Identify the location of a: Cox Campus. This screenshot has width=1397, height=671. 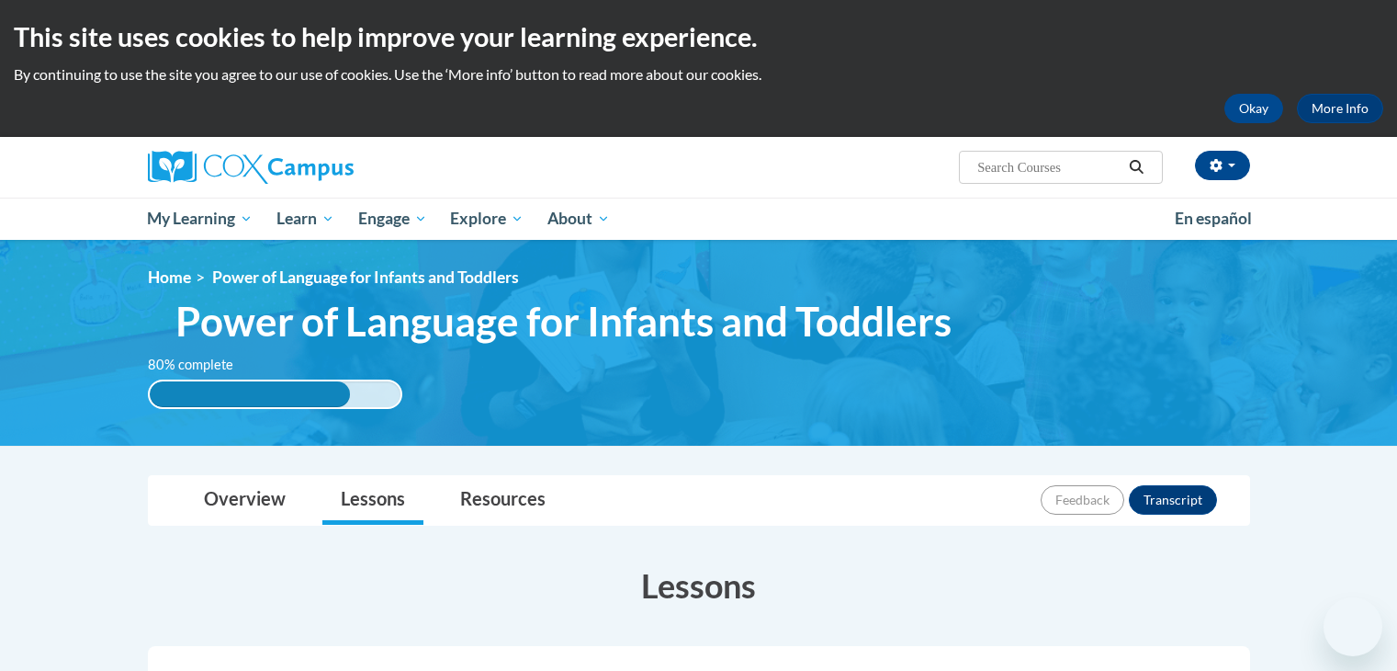
(322, 167).